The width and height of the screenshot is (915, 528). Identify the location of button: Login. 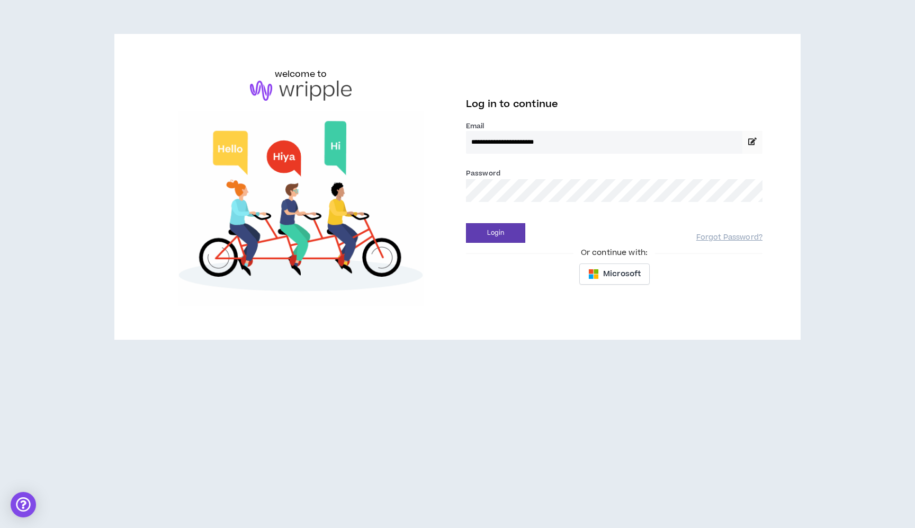
(496, 233).